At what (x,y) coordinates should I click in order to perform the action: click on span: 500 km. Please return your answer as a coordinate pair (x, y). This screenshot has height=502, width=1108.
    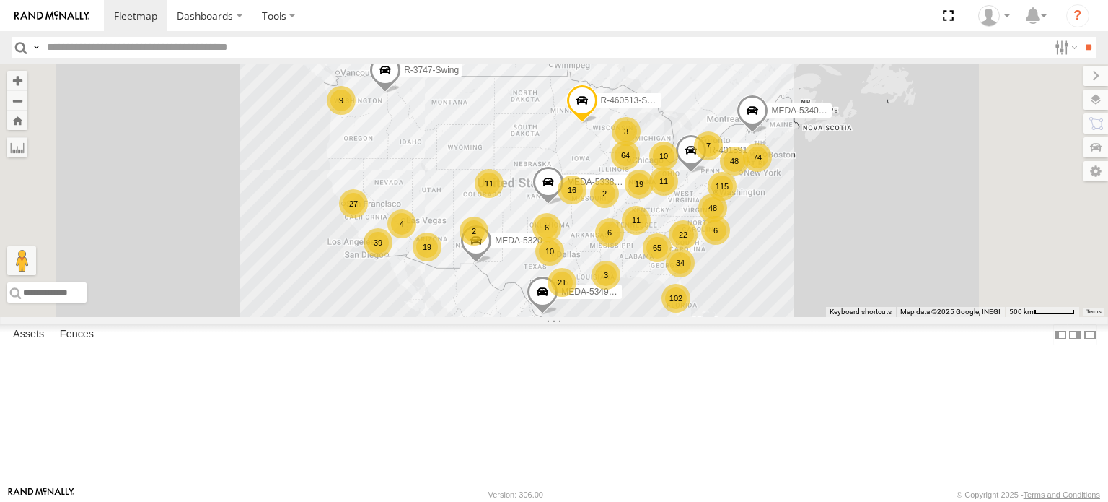
    Looking at the image, I should click on (1022, 311).